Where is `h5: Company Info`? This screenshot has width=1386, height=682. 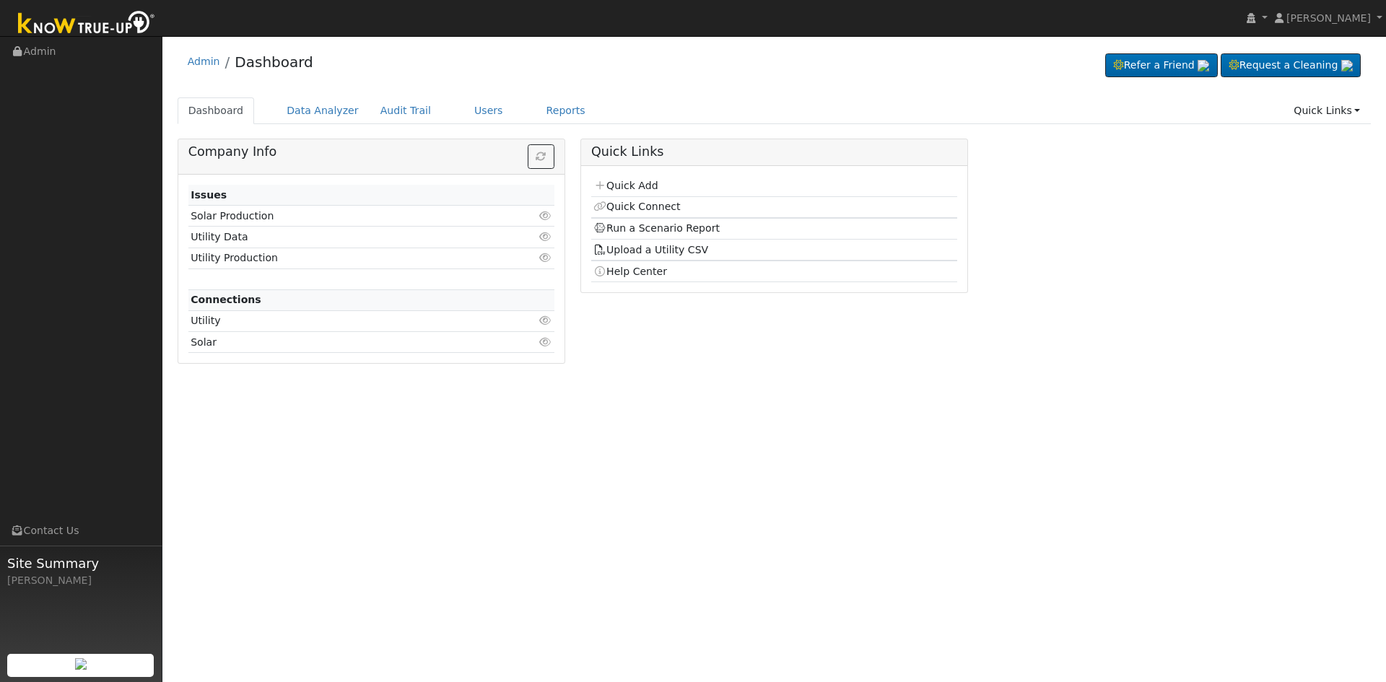 h5: Company Info is located at coordinates (371, 152).